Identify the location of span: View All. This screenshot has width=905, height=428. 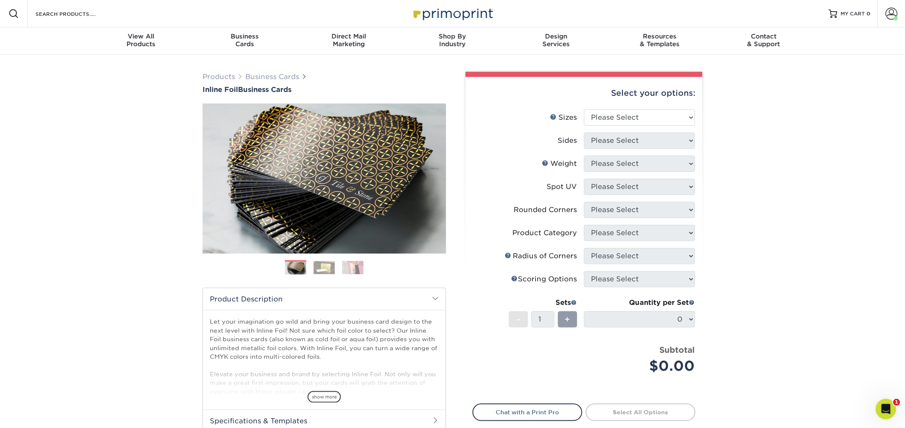
(141, 36).